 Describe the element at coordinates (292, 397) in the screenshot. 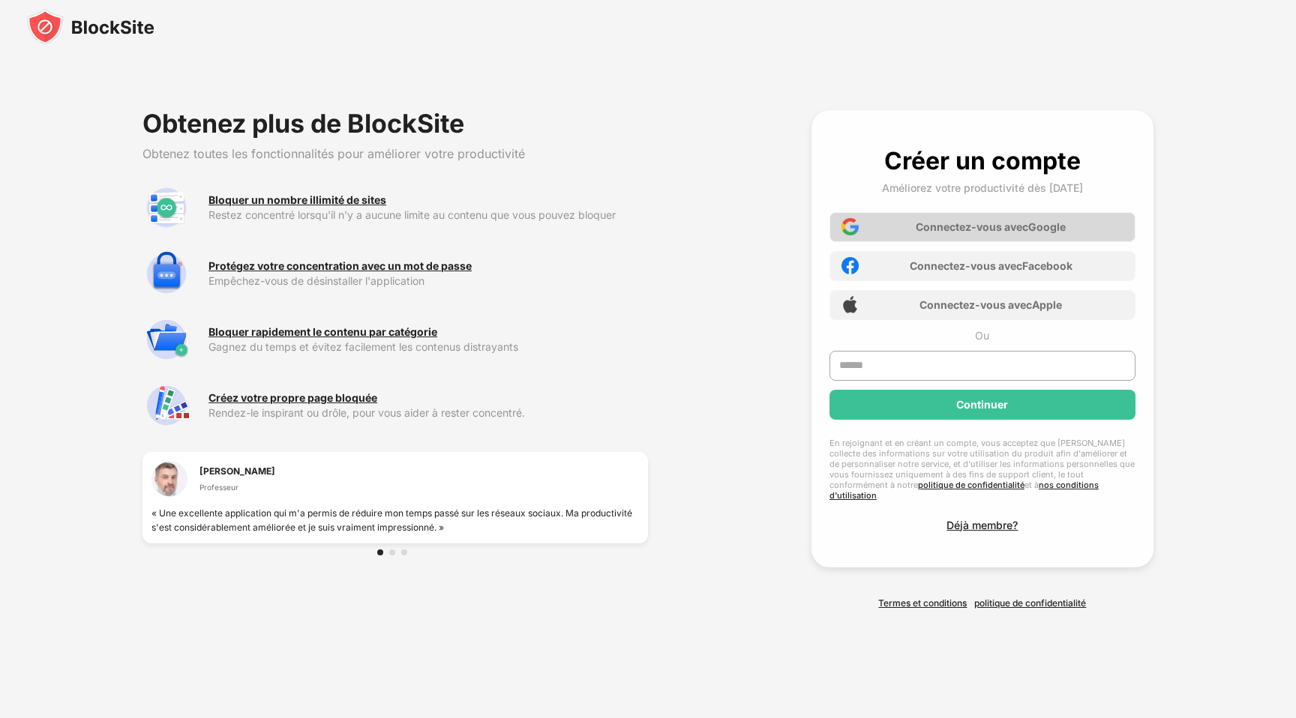

I see `font: Créez votre propre page bloquée` at that location.